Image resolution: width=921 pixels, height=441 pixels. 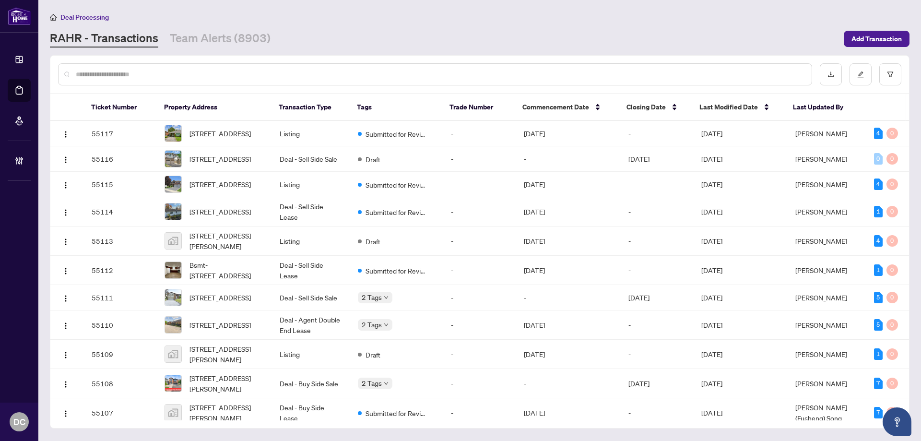 What do you see at coordinates (120, 159) in the screenshot?
I see `td: 55116` at bounding box center [120, 159].